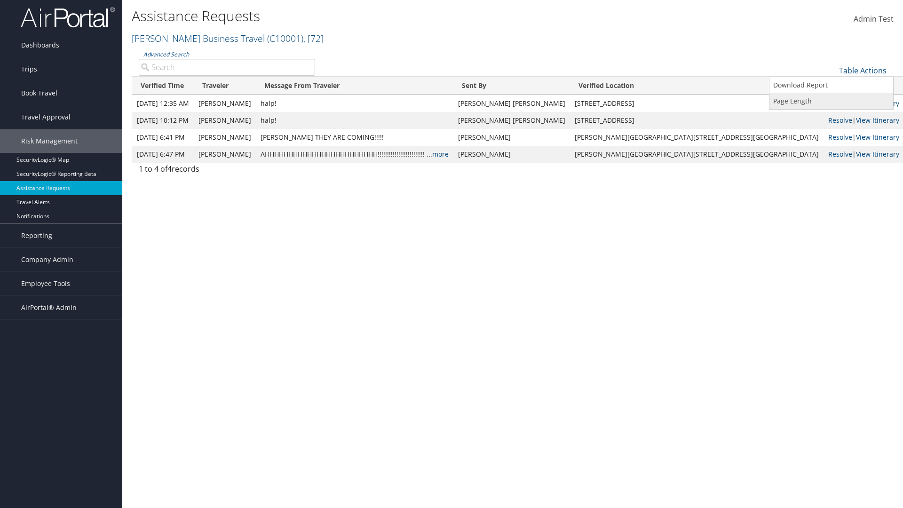  What do you see at coordinates (39, 93) in the screenshot?
I see `span: Book Travel` at bounding box center [39, 93].